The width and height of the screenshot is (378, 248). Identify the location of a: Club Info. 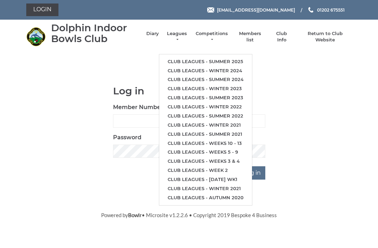
(282, 37).